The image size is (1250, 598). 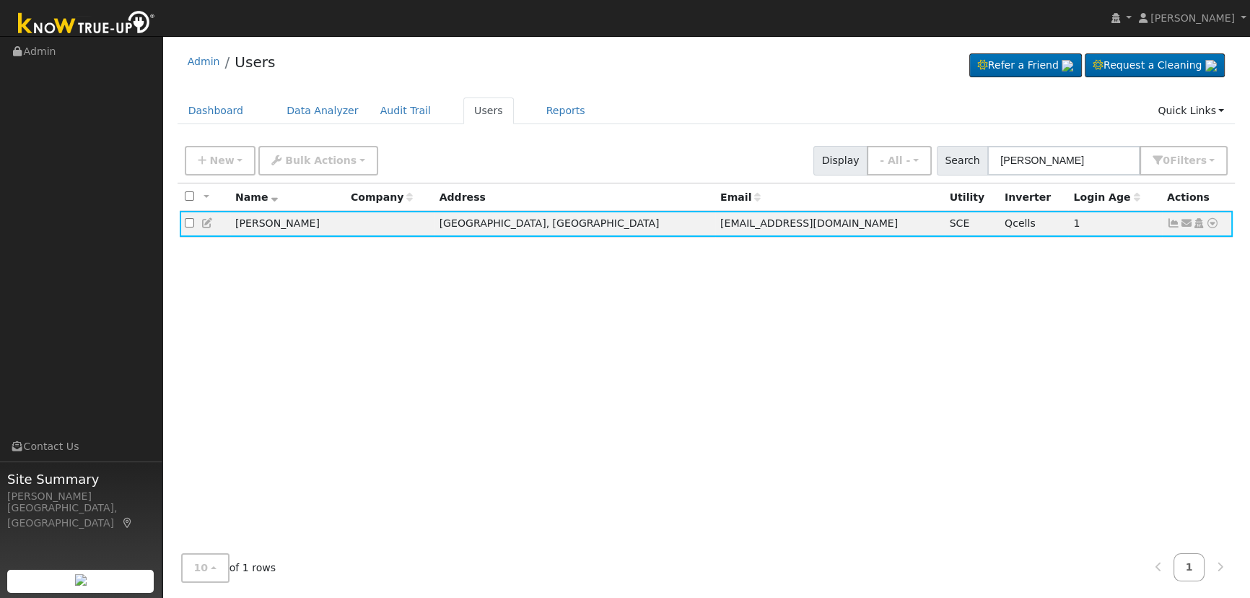 What do you see at coordinates (321, 160) in the screenshot?
I see `span: Bulk Actions` at bounding box center [321, 160].